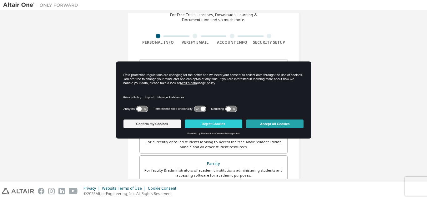 Image resolution: width=427 pixels, height=200 pixels. I want to click on img: Altair One, so click(42, 5).